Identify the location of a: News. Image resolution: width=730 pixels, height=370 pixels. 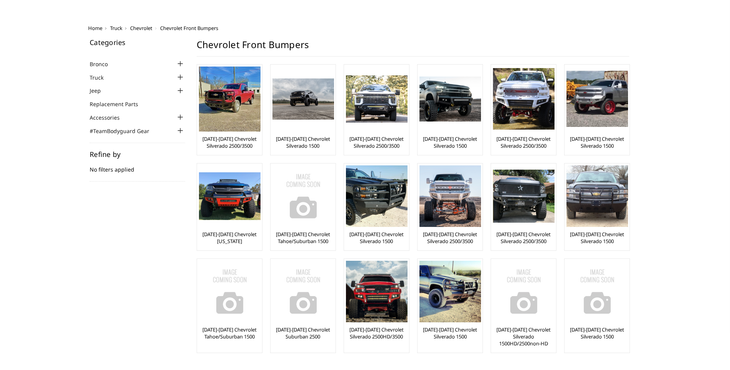
(438, 12).